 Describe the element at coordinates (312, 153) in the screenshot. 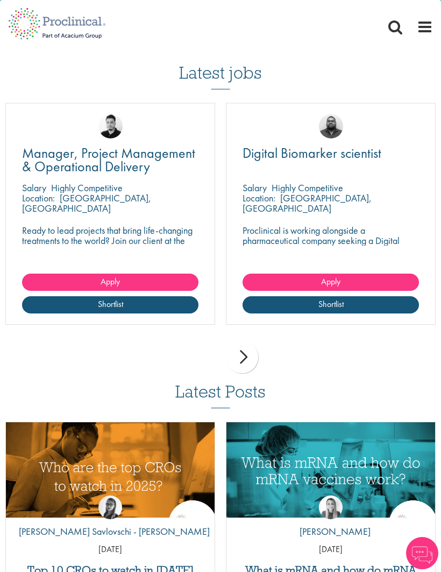

I see `span: Digital Biomarker scientist` at that location.